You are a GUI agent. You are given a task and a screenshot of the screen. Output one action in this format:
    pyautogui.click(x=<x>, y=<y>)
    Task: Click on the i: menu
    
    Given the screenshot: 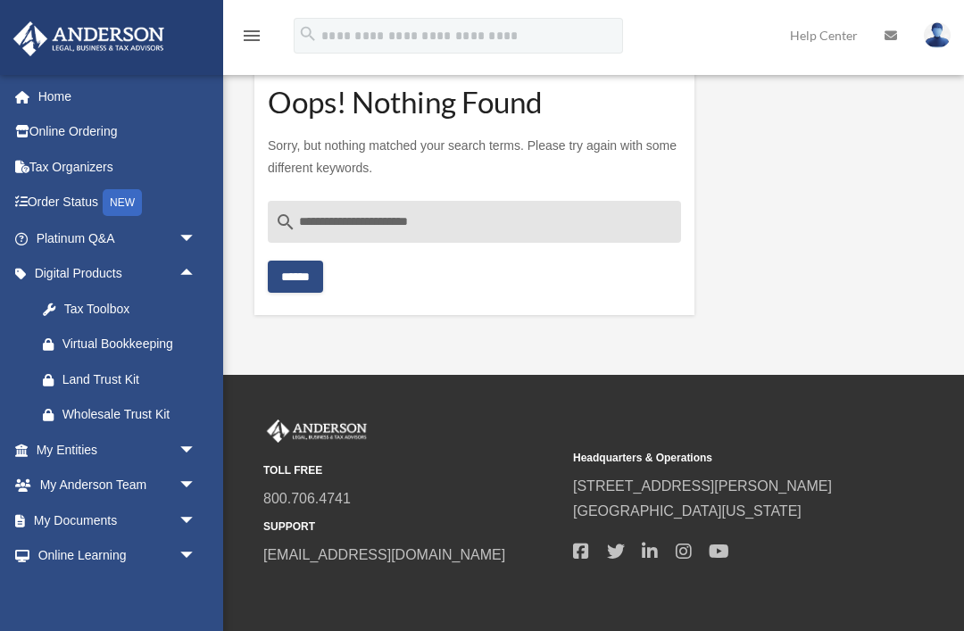 What is the action you would take?
    pyautogui.click(x=252, y=36)
    